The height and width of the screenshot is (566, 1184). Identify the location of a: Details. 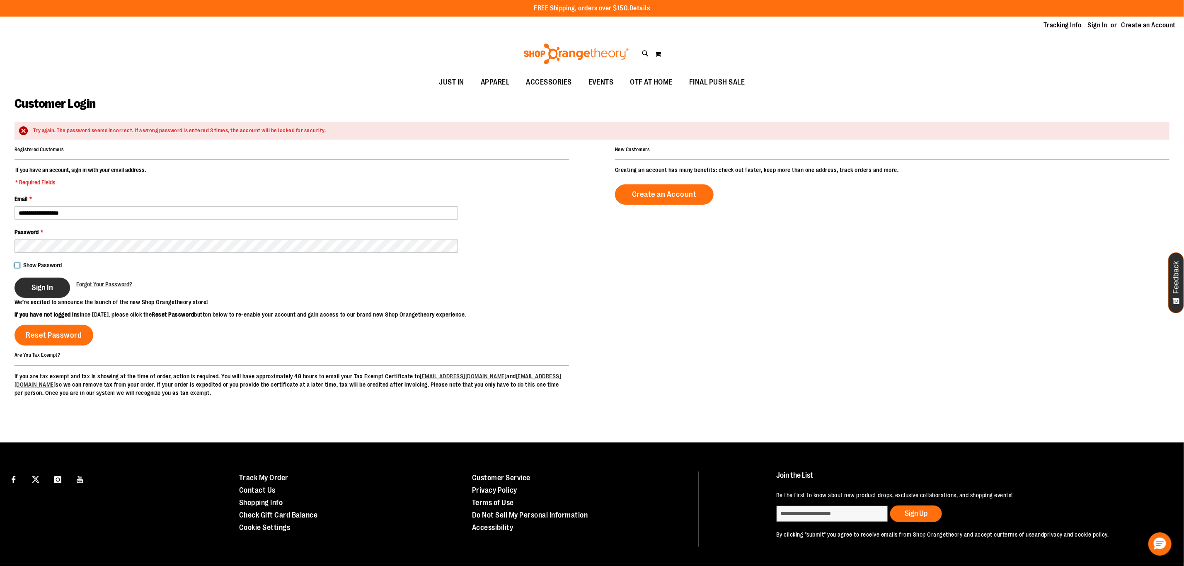
(640, 8).